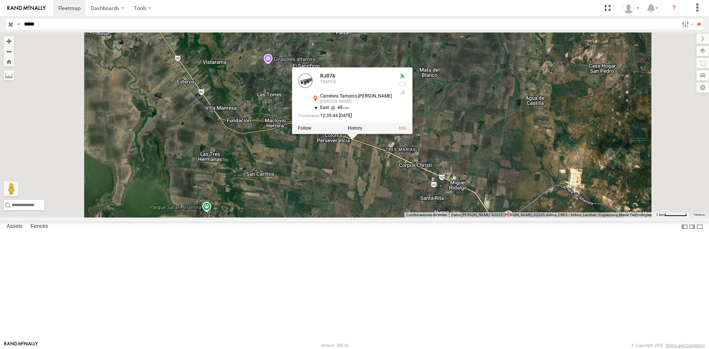  Describe the element at coordinates (345, 116) in the screenshot. I see `div: Date/time of location update` at that location.